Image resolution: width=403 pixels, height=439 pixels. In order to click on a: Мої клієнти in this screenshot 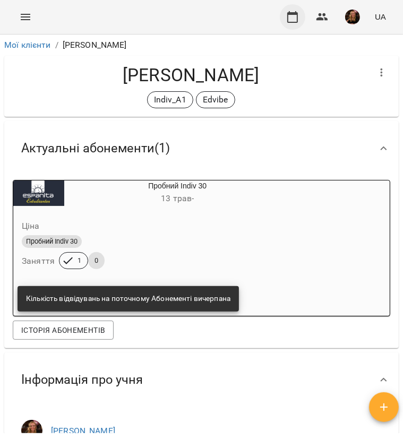, I will do `click(28, 45)`.